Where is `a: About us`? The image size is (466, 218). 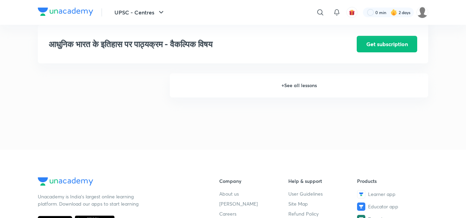
a: About us is located at coordinates (254, 193).